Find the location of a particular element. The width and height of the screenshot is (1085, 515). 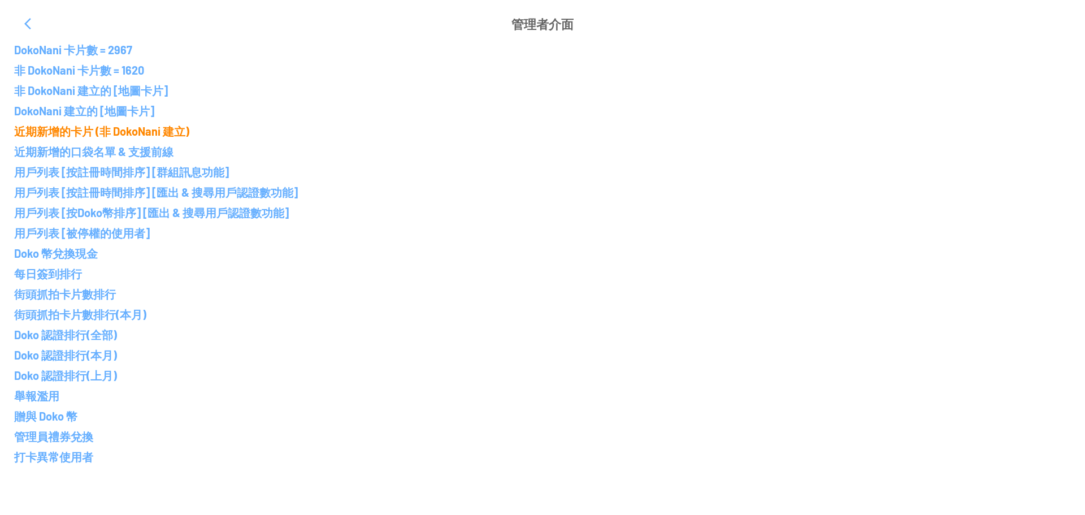

p: 用戶列表 [按註冊時間排序] [匯出 & 搜尋用戶認證數功能] is located at coordinates (542, 192).